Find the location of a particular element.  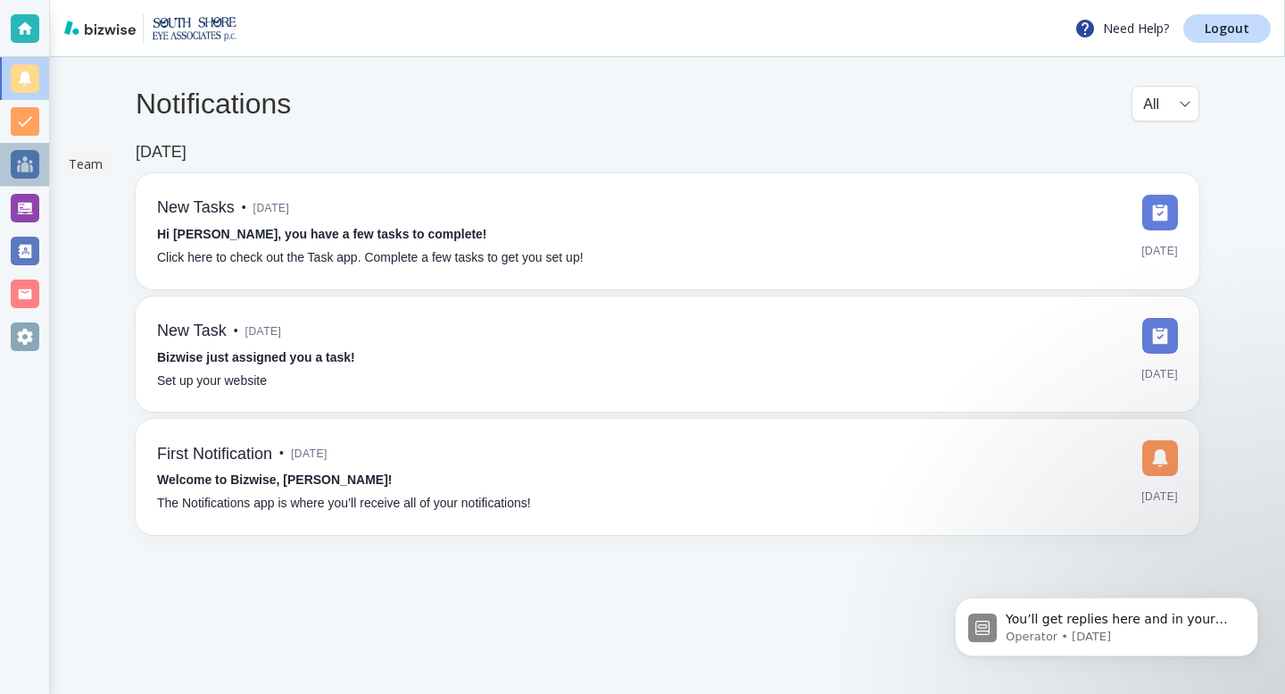

h4: Notifications is located at coordinates (213, 104).